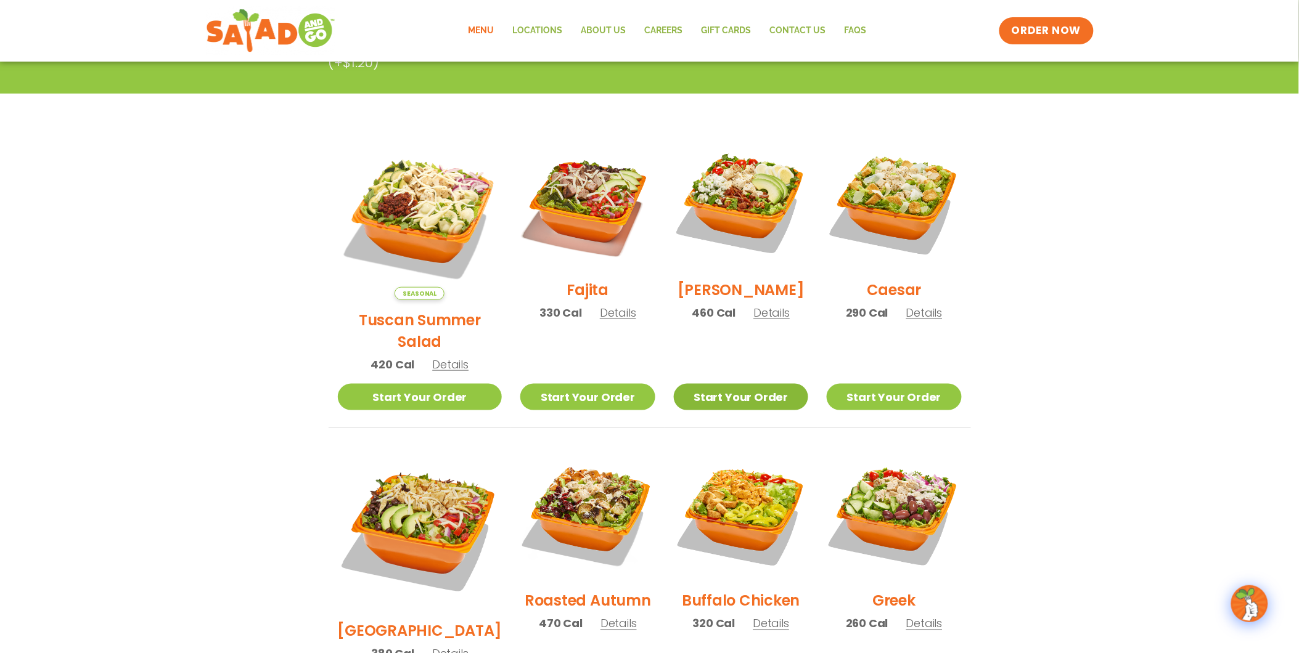 This screenshot has width=1299, height=653. I want to click on span: 330 Cal, so click(560, 313).